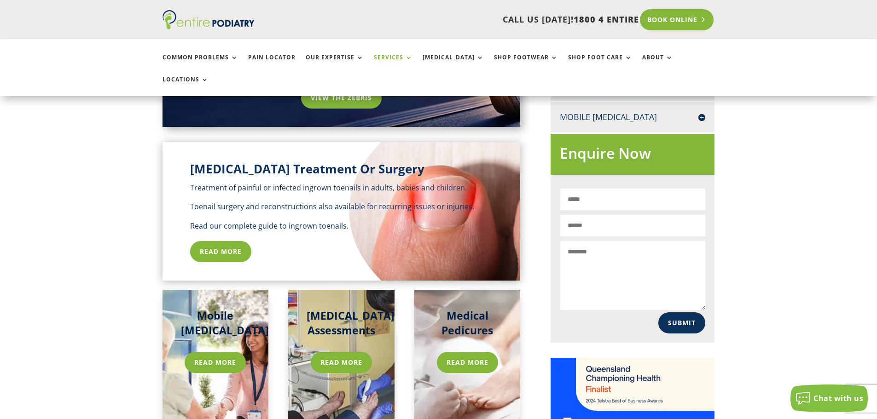 Image resolution: width=877 pixels, height=419 pixels. What do you see at coordinates (838, 398) in the screenshot?
I see `span: Chat with us` at bounding box center [838, 398].